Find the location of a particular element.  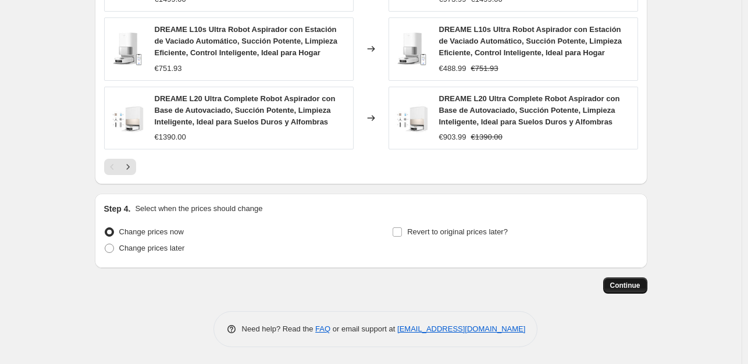

span: Change prices later is located at coordinates (152, 248).